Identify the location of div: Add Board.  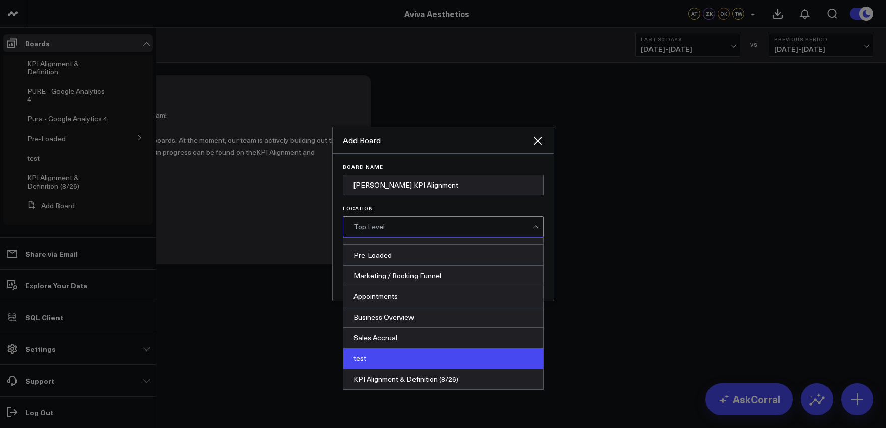
(437, 140).